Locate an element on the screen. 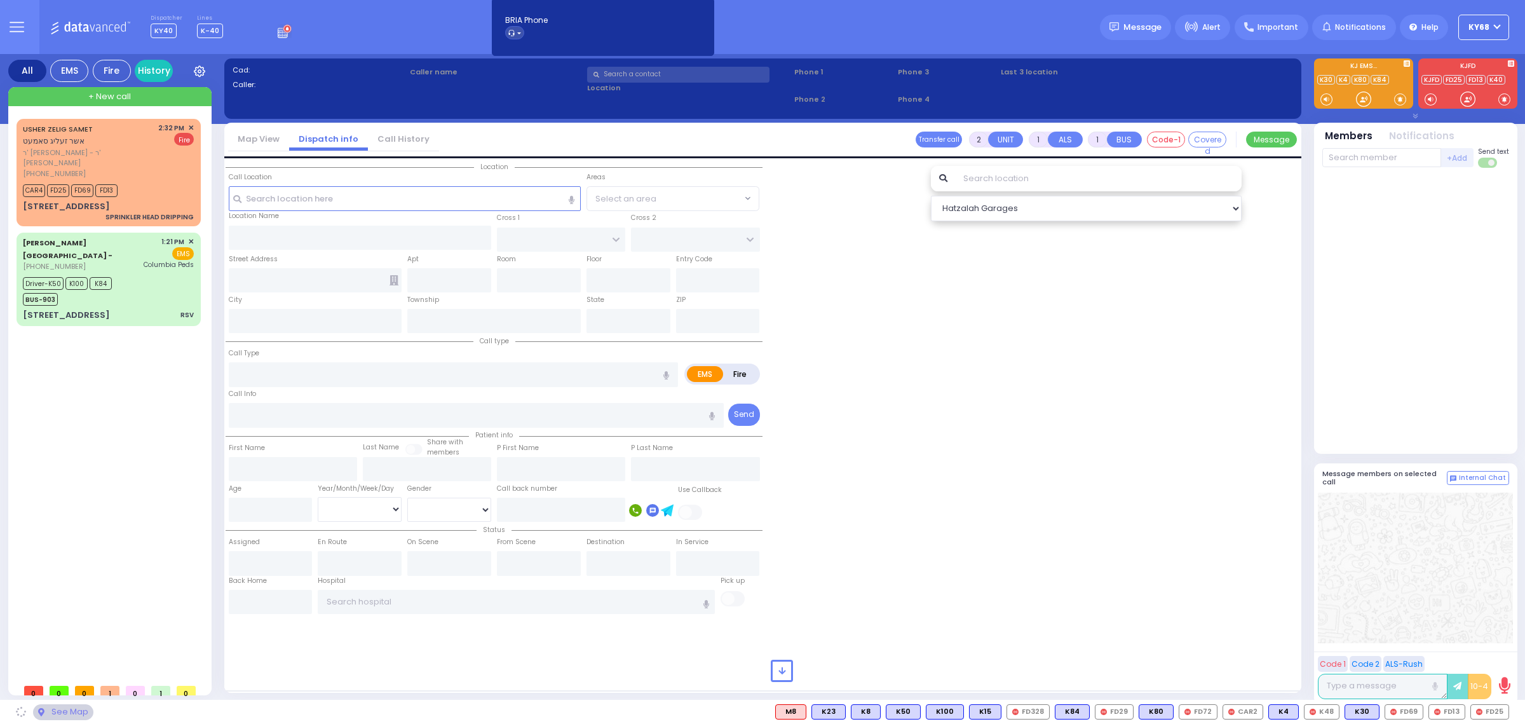  button: UNIT is located at coordinates (1005, 139).